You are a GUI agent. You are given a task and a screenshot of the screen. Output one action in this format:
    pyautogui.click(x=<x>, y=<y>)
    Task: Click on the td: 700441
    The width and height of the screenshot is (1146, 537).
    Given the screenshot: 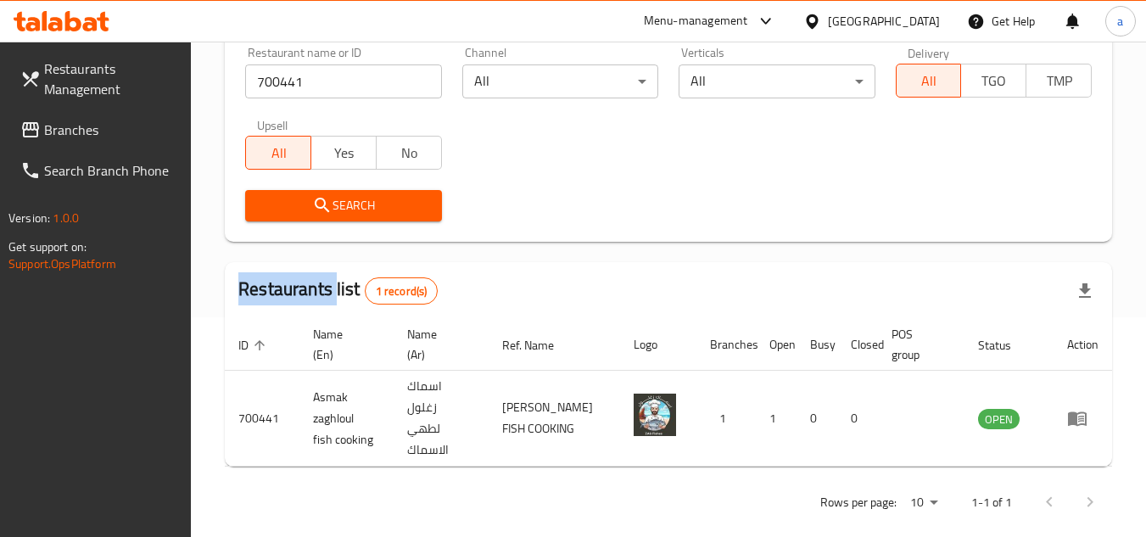 What is the action you would take?
    pyautogui.click(x=262, y=418)
    